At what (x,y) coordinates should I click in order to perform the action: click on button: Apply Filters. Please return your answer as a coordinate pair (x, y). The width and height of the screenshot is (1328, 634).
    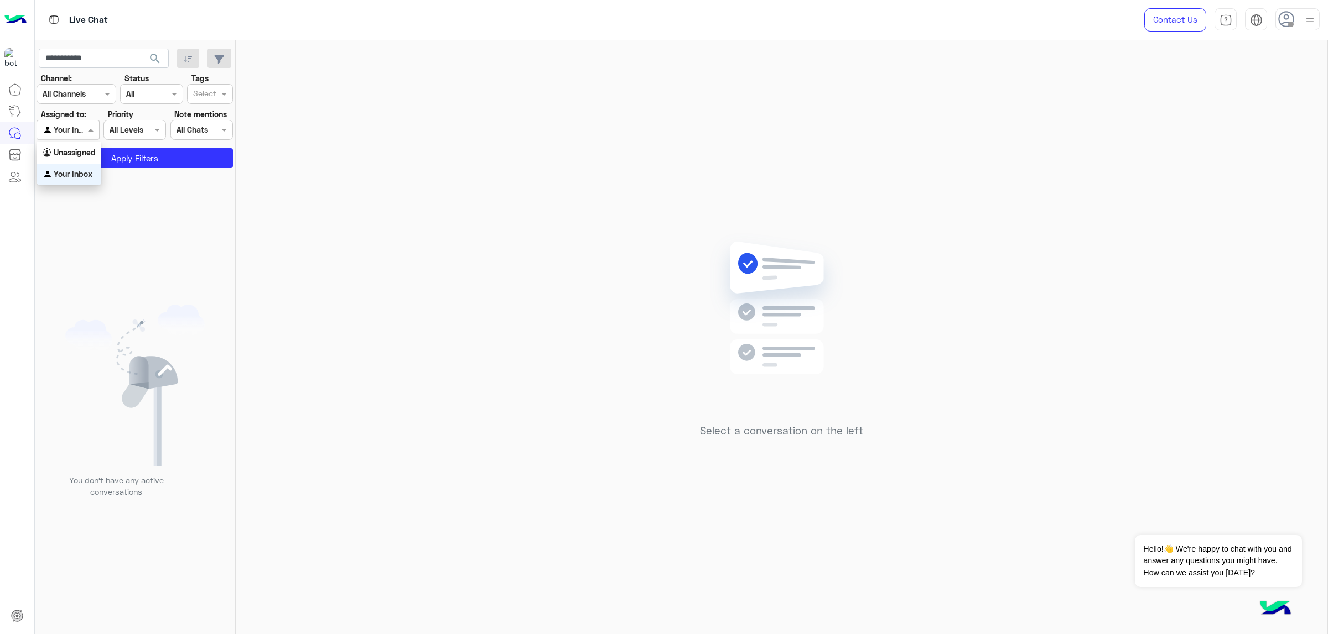
    Looking at the image, I should click on (134, 158).